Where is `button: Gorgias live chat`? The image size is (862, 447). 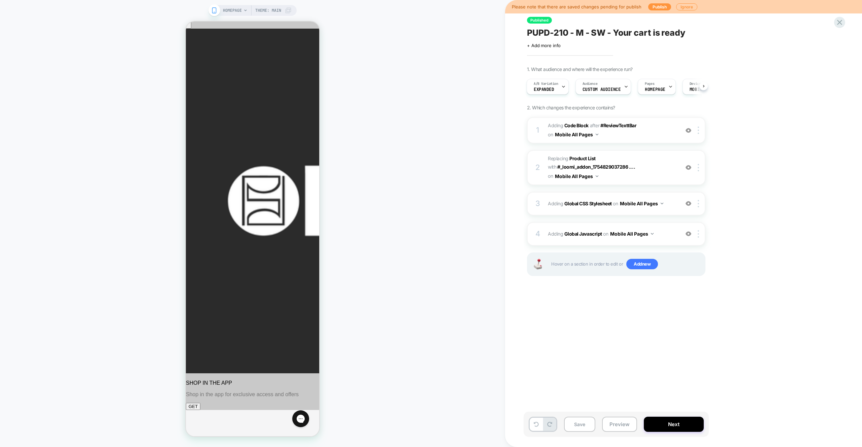
button: Gorgias live chat is located at coordinates (12, 11).